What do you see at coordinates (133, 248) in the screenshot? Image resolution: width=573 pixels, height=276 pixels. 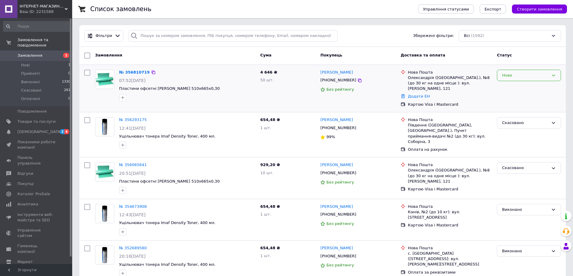 I see `a: № 352689580` at bounding box center [133, 248].